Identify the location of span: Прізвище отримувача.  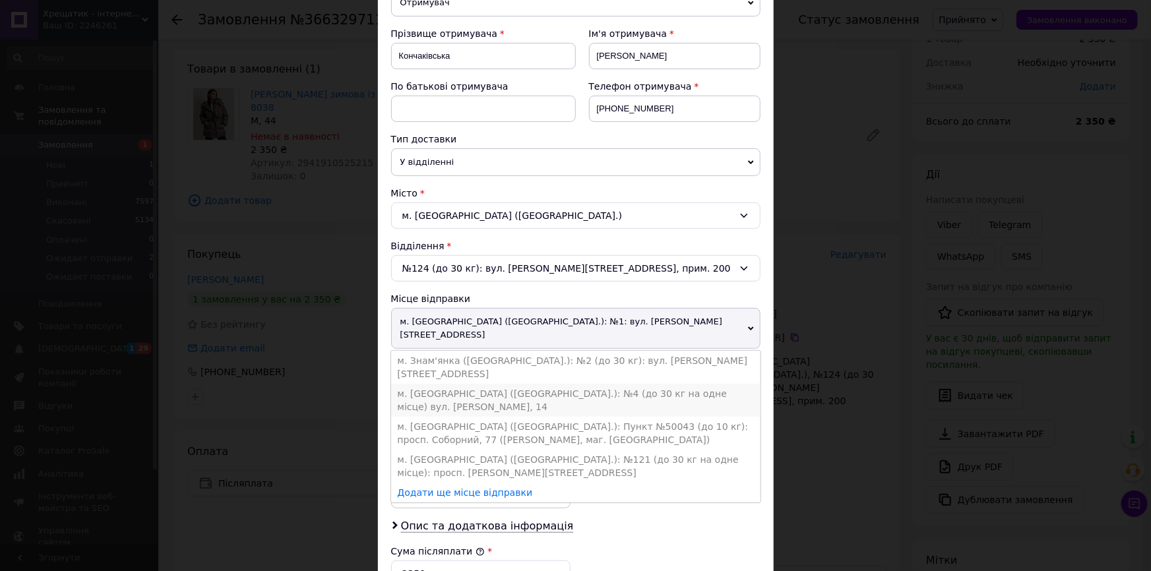
(444, 34).